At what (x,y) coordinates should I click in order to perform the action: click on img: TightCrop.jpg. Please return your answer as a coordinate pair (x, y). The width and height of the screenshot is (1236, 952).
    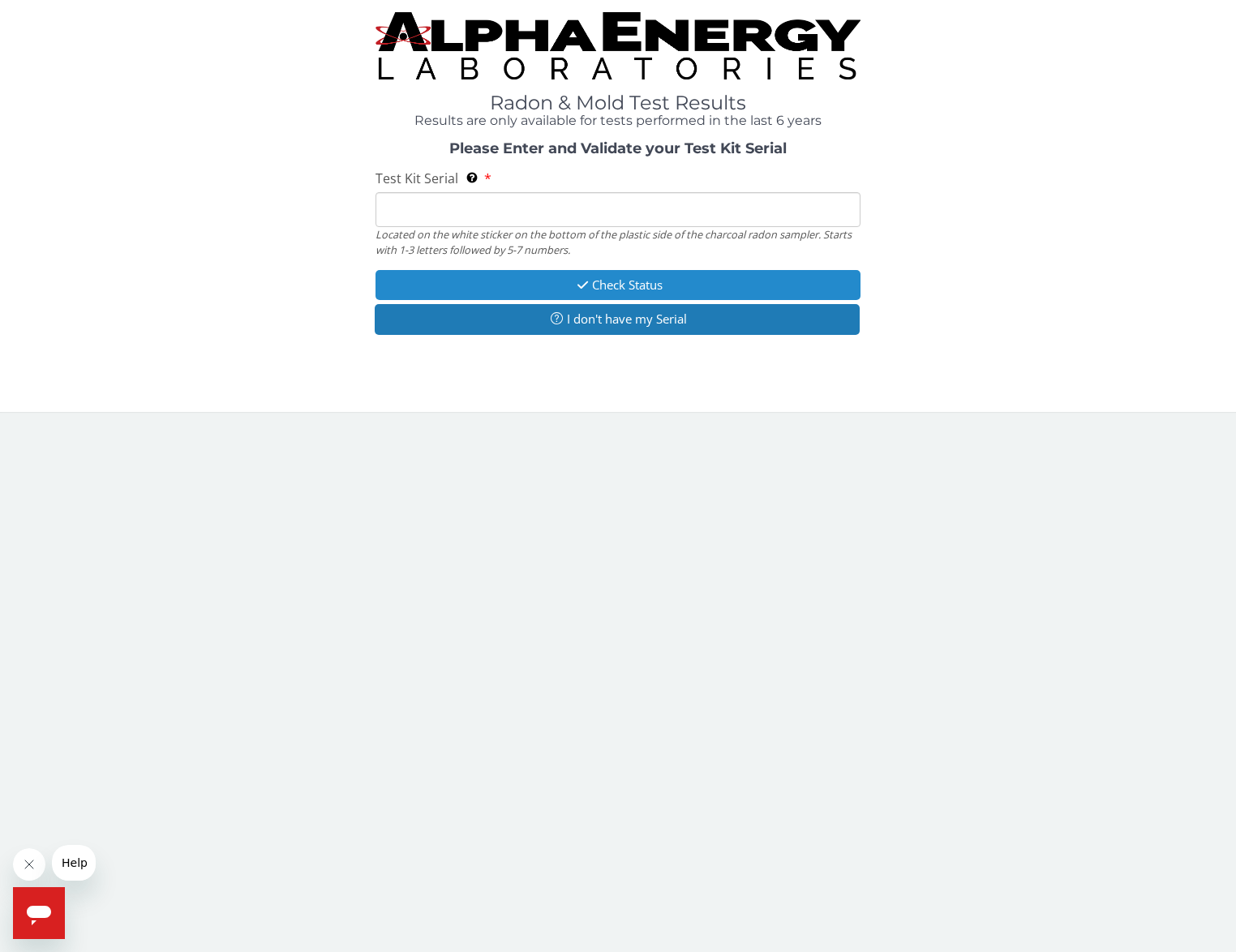
    Looking at the image, I should click on (618, 45).